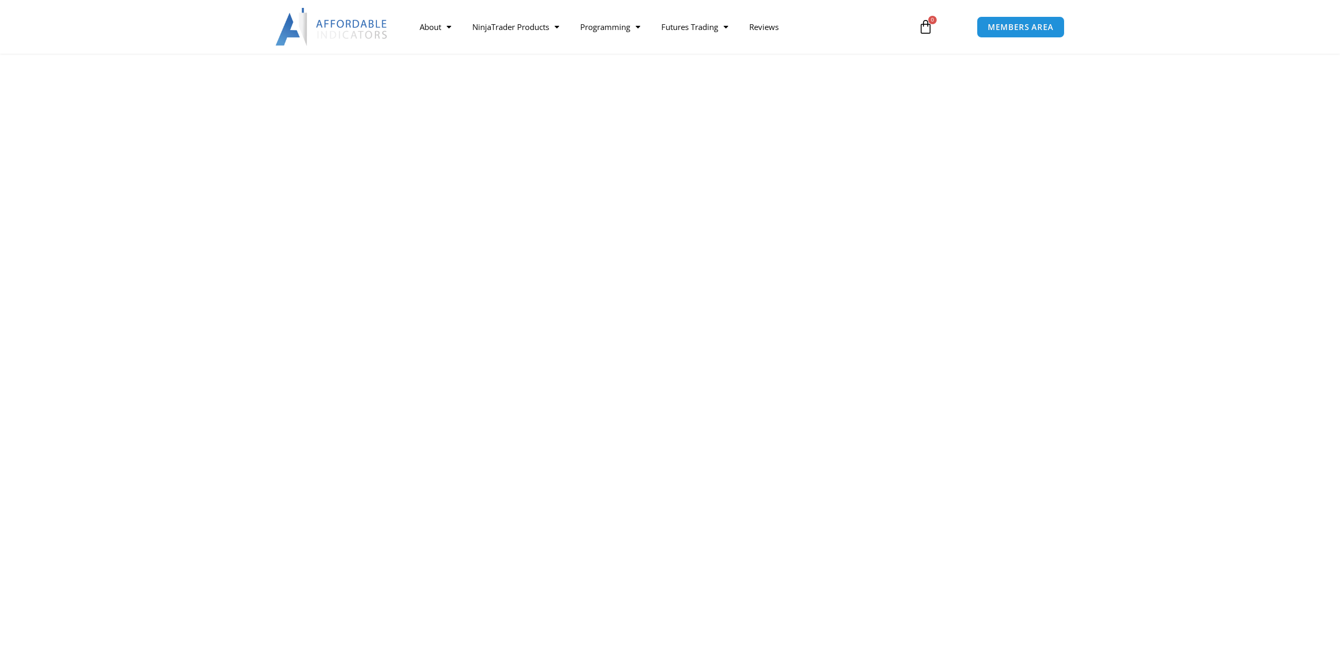 The height and width of the screenshot is (669, 1340). I want to click on a: 0, so click(926, 27).